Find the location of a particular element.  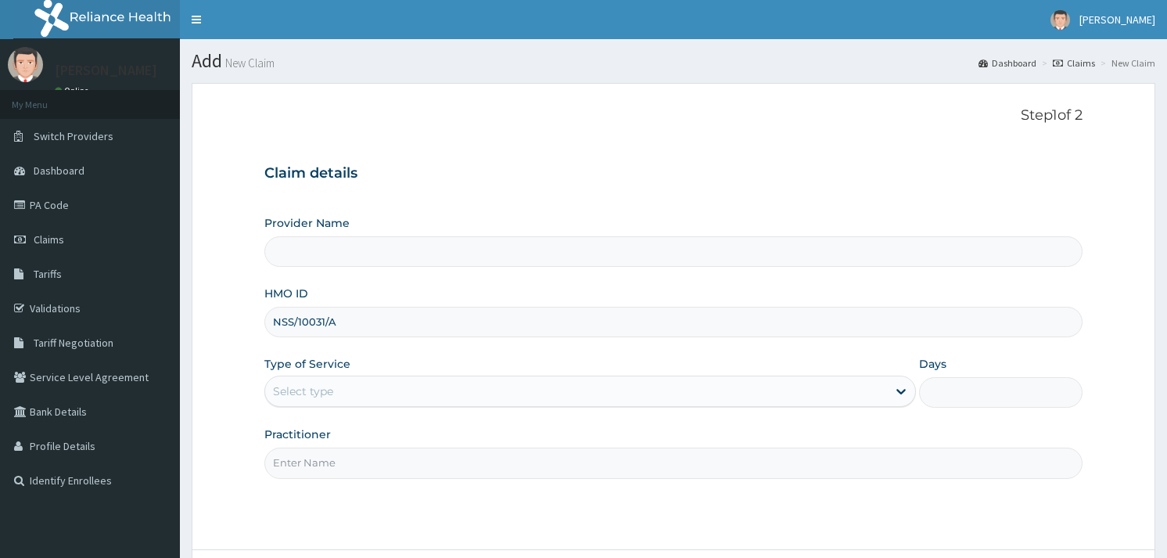

label: Days is located at coordinates (933, 364).